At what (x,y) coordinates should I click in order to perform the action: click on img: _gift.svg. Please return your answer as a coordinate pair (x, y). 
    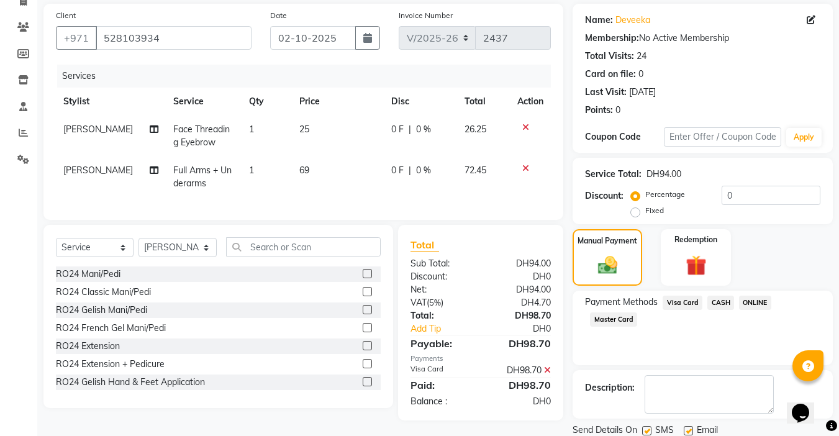
    Looking at the image, I should click on (696, 265).